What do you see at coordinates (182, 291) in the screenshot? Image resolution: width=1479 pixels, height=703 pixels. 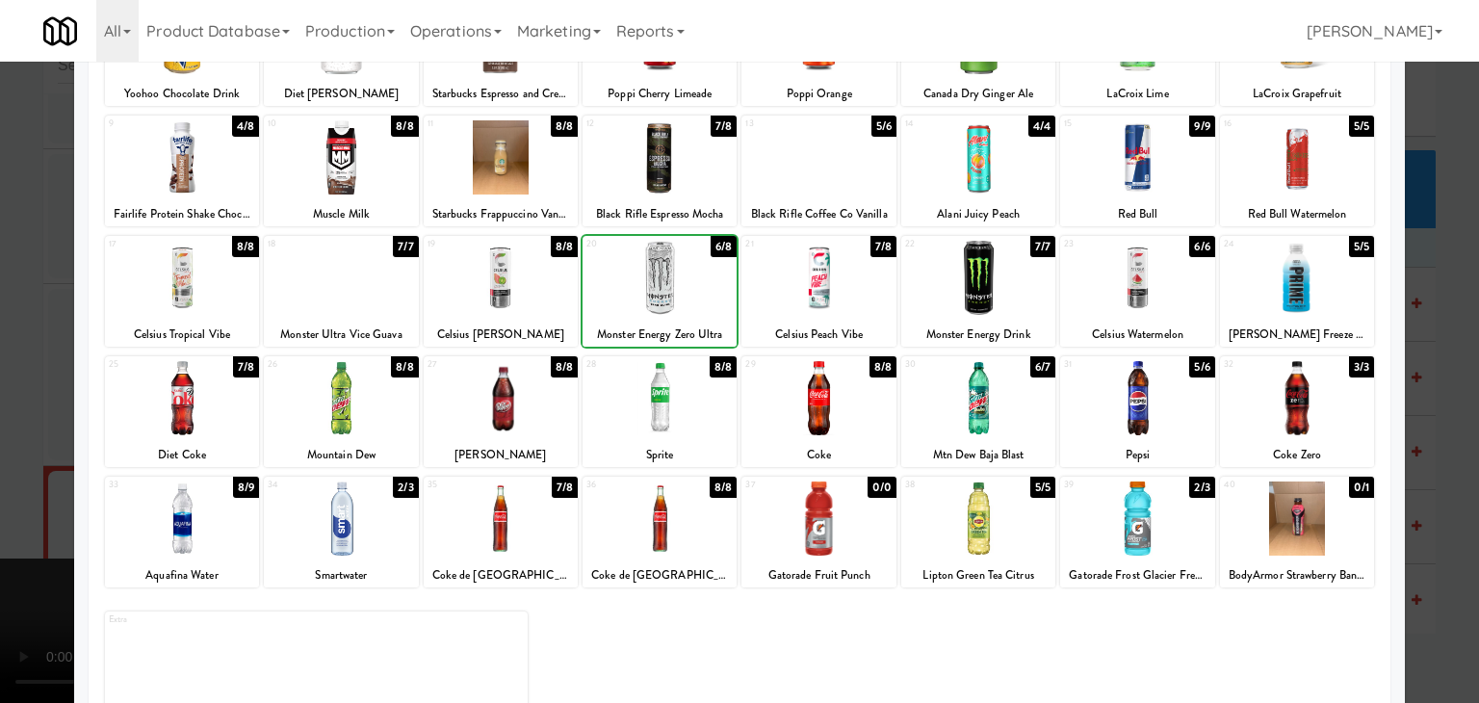 I see `div: 178/8Celsius Tropical Vibe` at bounding box center [182, 291].